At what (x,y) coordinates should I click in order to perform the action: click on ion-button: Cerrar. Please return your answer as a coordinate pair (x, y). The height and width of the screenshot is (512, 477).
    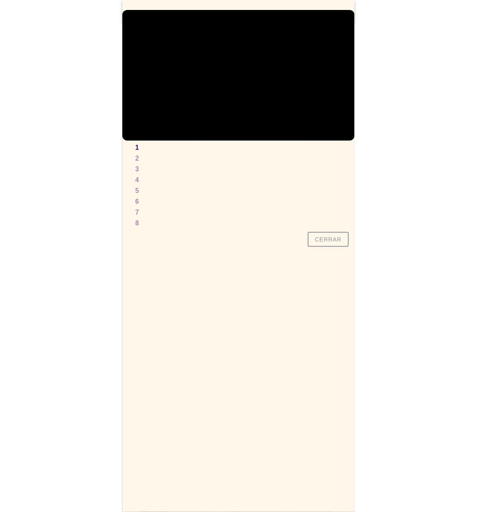
    Looking at the image, I should click on (328, 239).